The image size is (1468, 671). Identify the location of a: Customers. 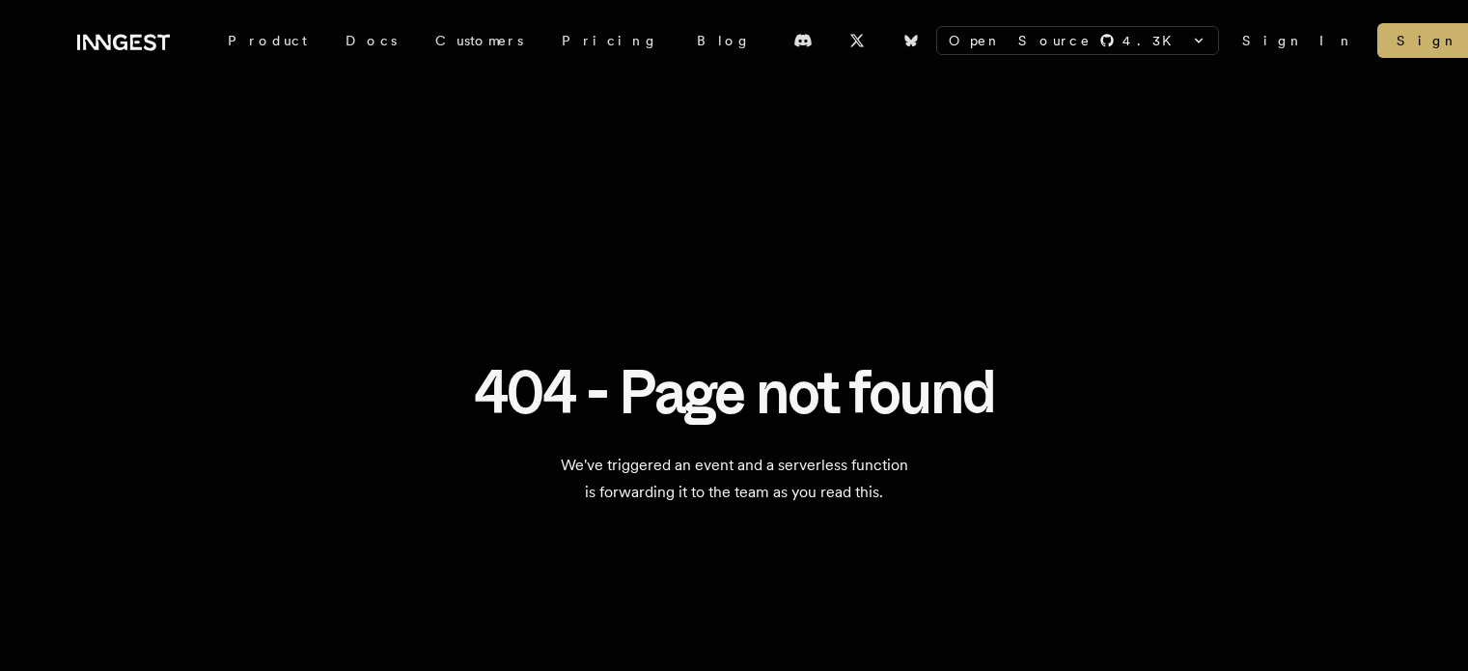
(479, 41).